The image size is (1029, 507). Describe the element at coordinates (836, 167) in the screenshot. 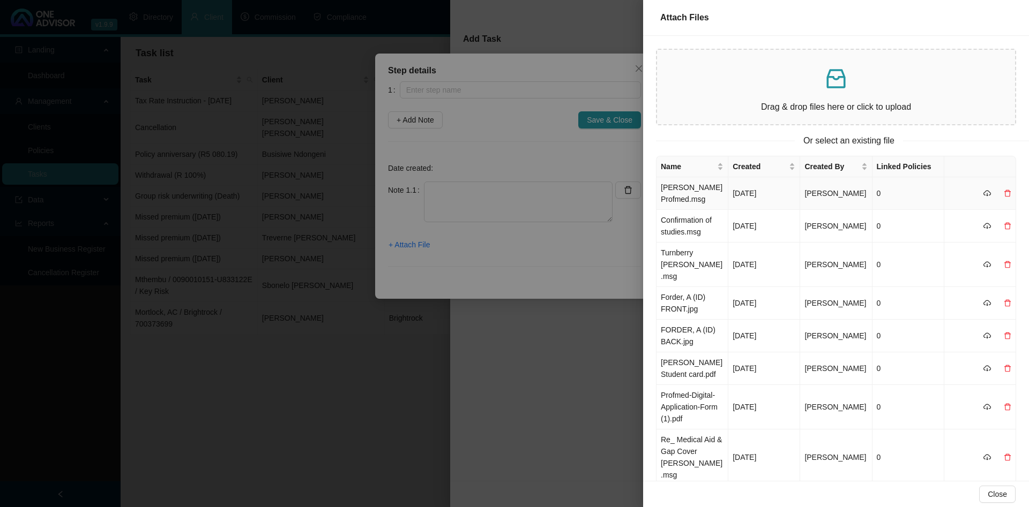

I see `th: Created By` at that location.